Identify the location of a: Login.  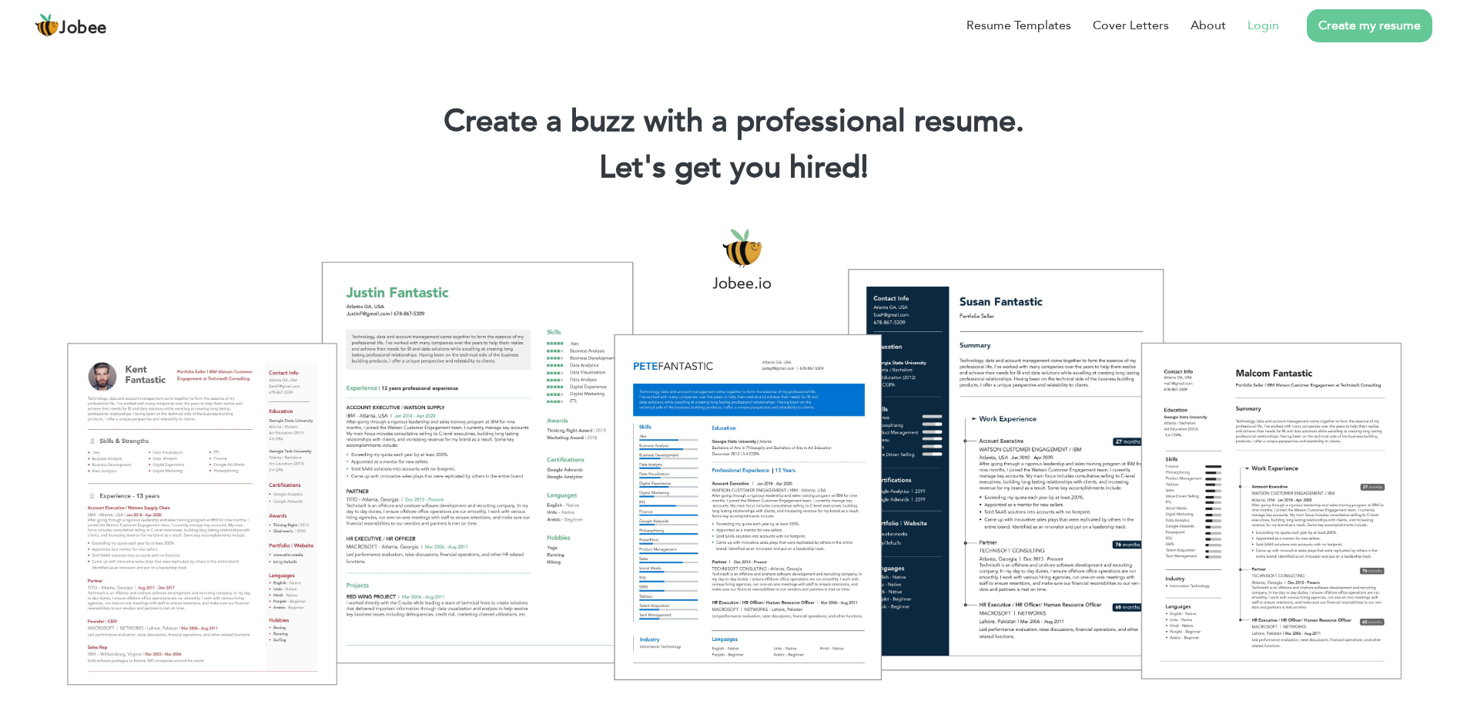
(1263, 25).